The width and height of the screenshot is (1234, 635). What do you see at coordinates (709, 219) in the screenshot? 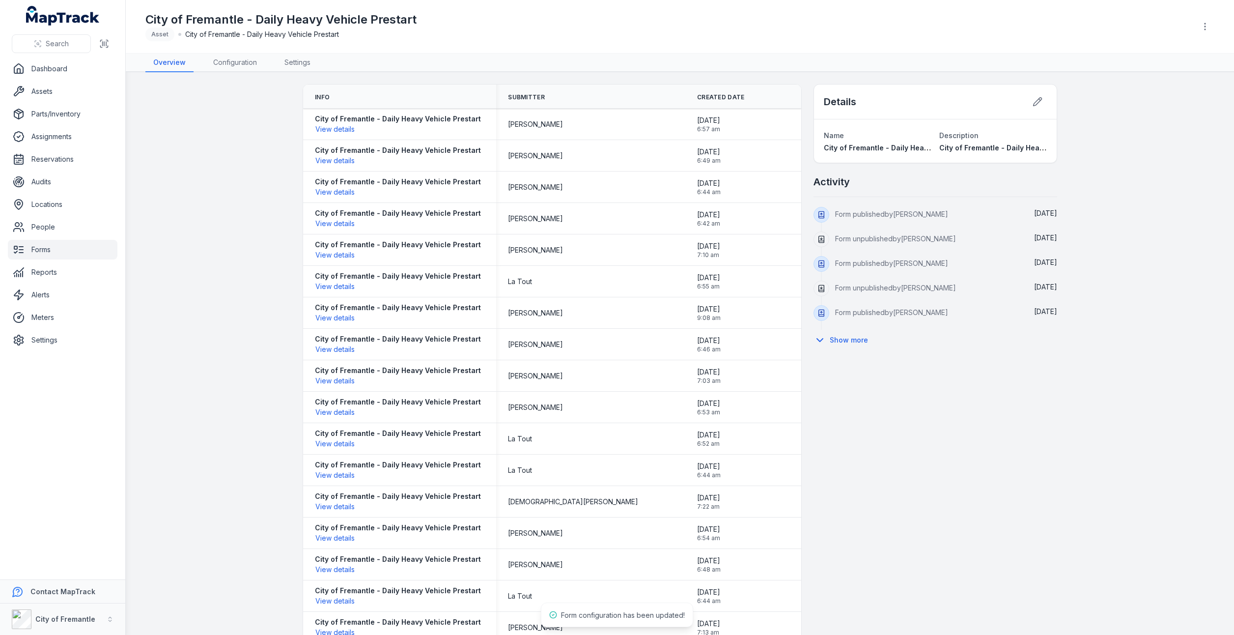
I see `time: 15/10/2025, 6:42:59 am` at bounding box center [709, 219].